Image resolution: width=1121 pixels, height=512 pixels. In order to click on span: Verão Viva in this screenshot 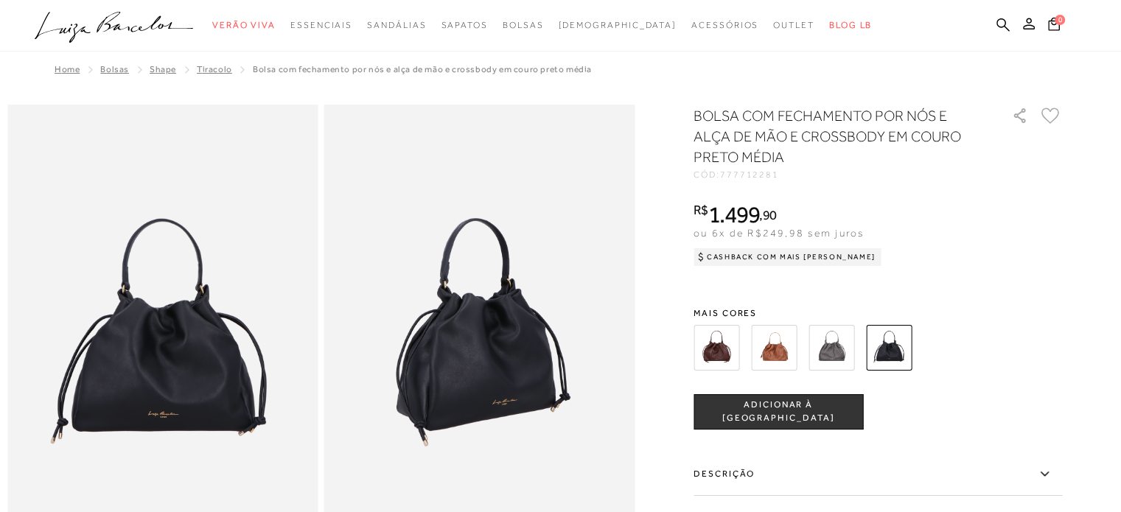, I will do `click(244, 25)`.